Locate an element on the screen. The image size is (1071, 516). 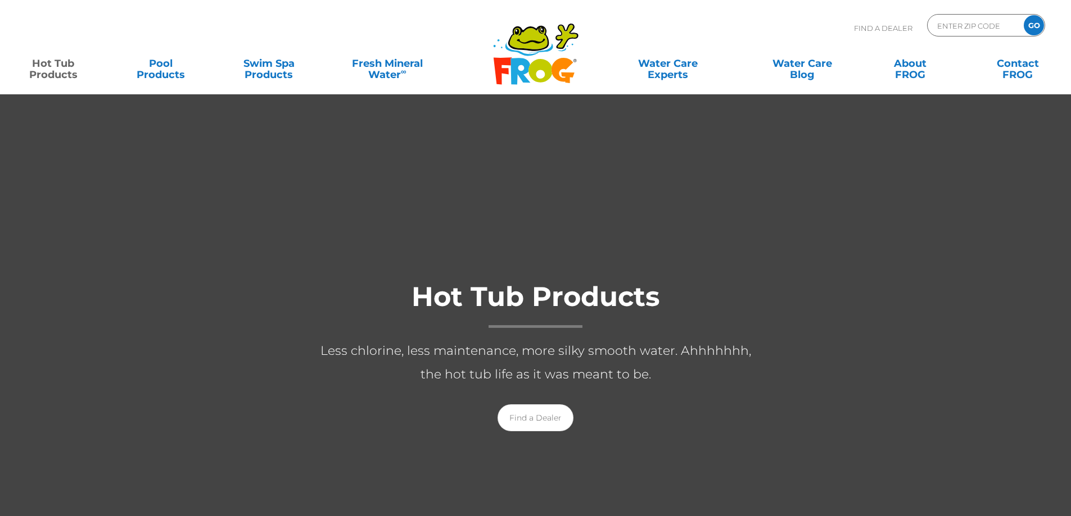
h1: Hot Tub Products is located at coordinates (536, 305).